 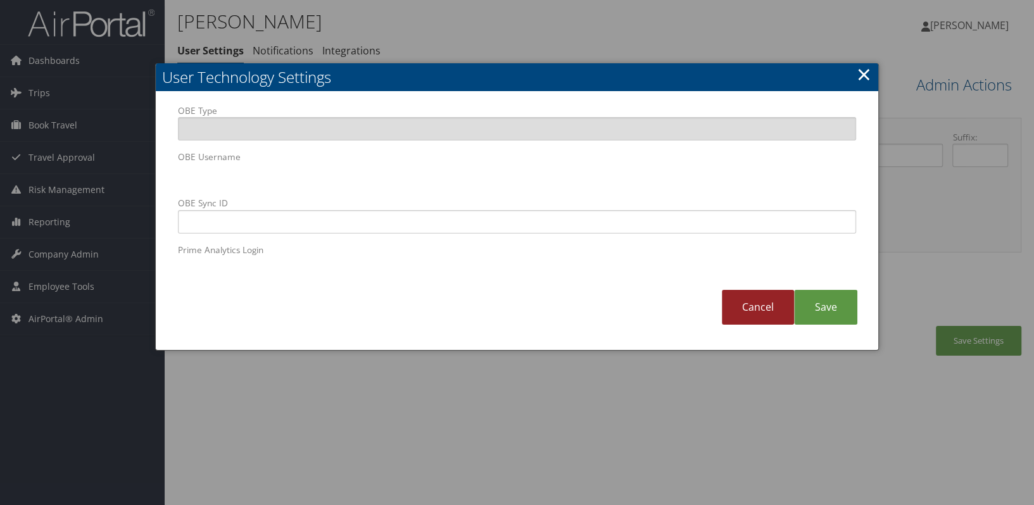 What do you see at coordinates (516, 168) in the screenshot?
I see `label: OBE Username` at bounding box center [516, 168].